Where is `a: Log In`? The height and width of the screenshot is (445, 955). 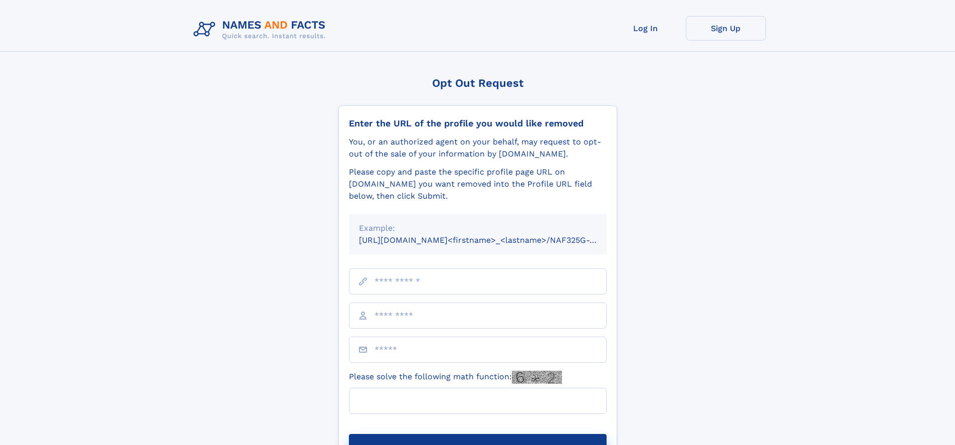 a: Log In is located at coordinates (646, 28).